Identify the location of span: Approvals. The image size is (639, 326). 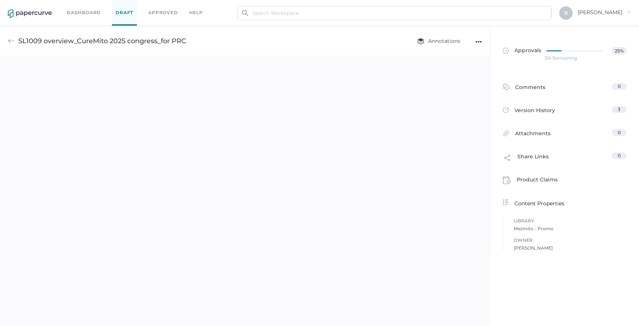
(522, 51).